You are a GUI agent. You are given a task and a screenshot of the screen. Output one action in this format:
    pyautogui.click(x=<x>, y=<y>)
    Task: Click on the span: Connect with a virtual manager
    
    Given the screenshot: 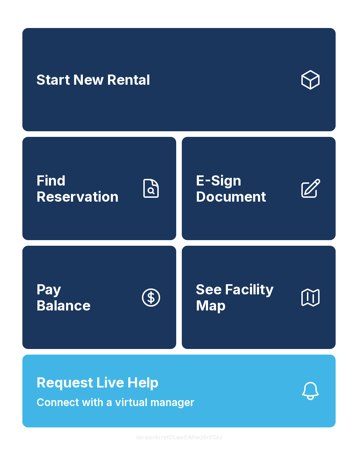 What is the action you would take?
    pyautogui.click(x=115, y=402)
    